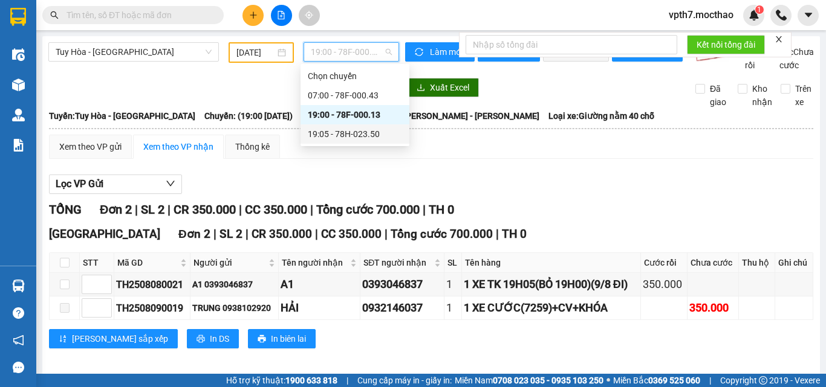 The width and height of the screenshot is (826, 387). What do you see at coordinates (453, 263) in the screenshot?
I see `th: SL` at bounding box center [453, 263].